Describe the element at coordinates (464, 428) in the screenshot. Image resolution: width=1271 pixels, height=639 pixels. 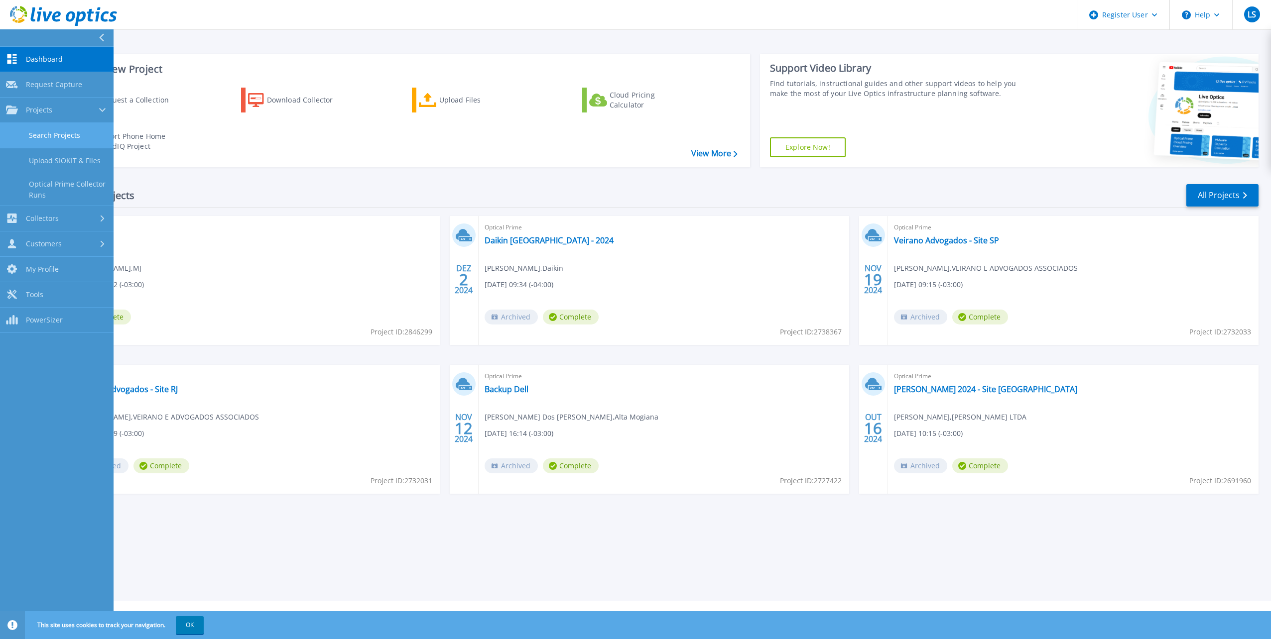
I see `span: 12` at that location.